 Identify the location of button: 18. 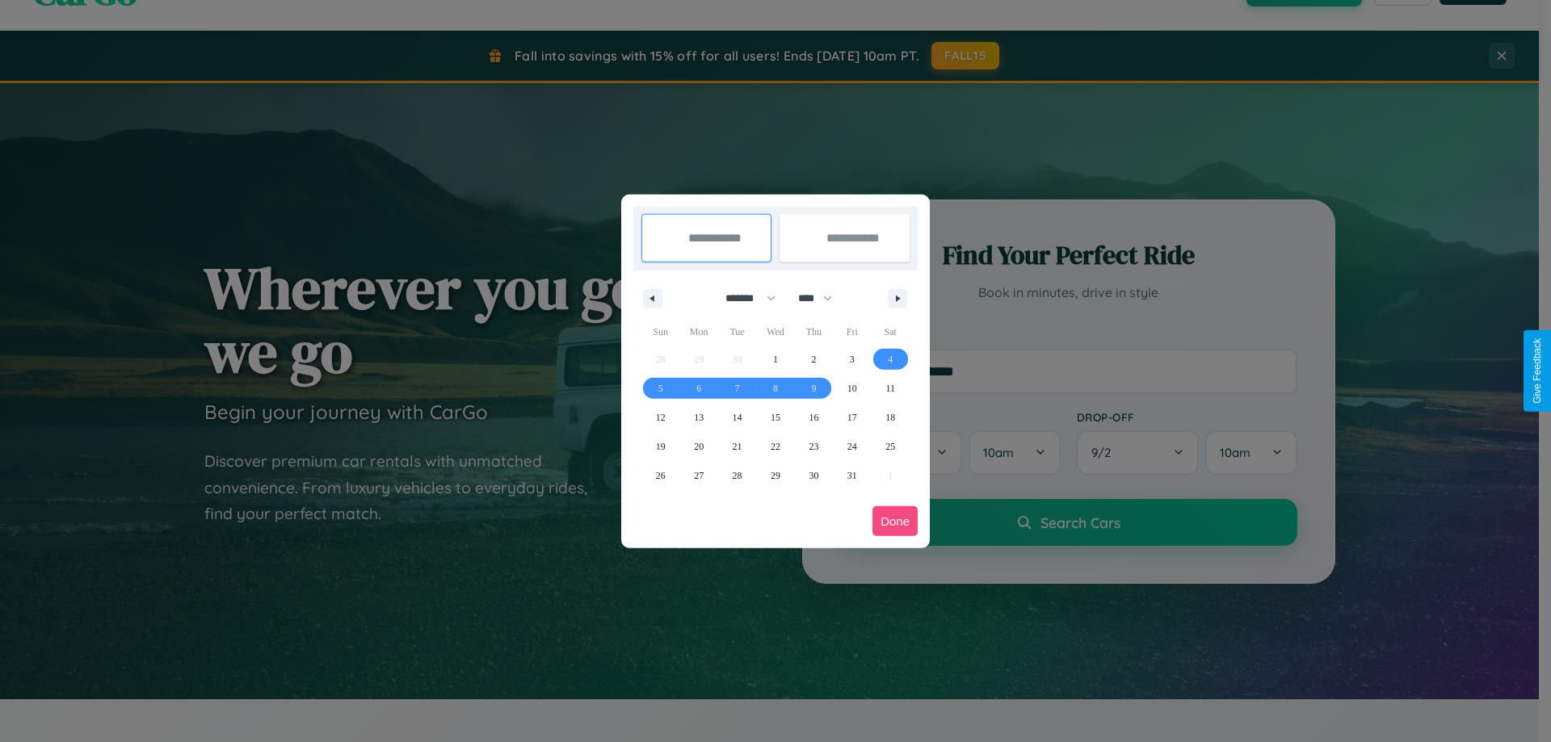
(890, 418).